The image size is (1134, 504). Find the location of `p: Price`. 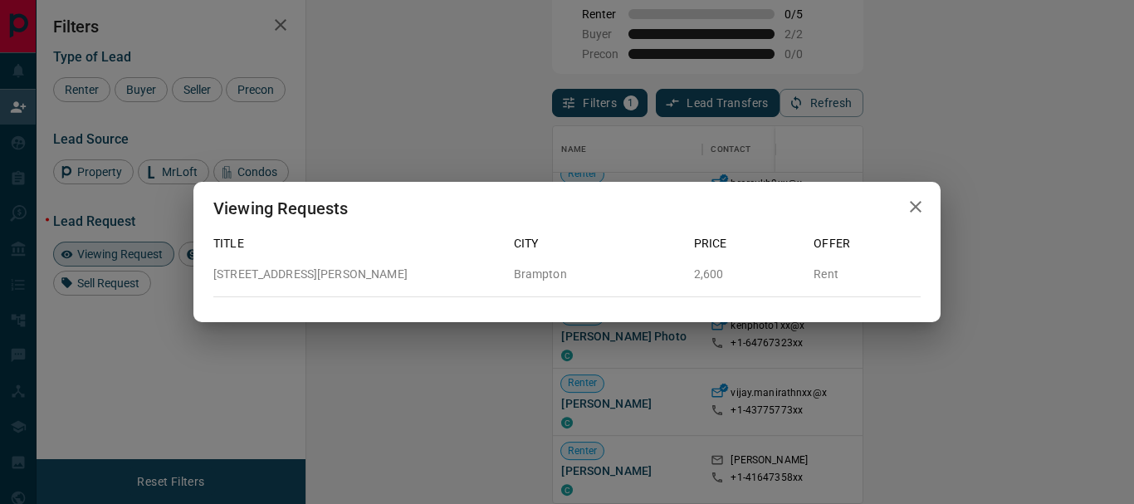

p: Price is located at coordinates (747, 243).